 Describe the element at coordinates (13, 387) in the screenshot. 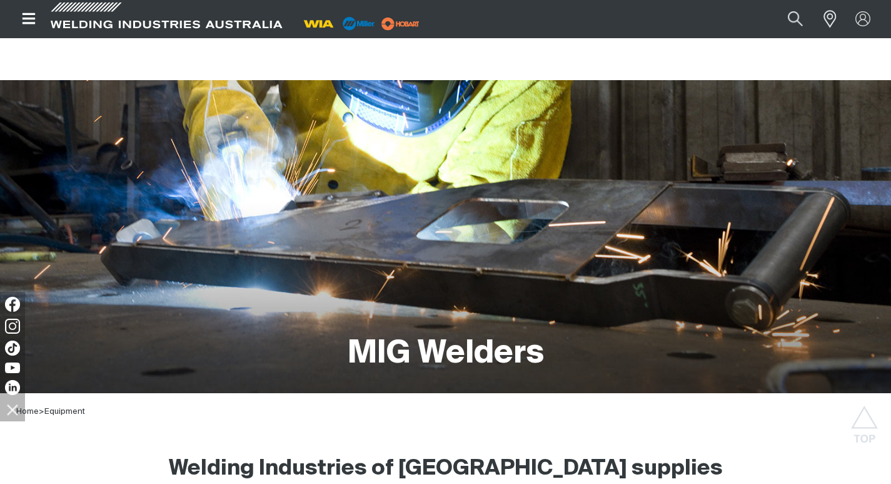

I see `img: LinkedIn` at that location.